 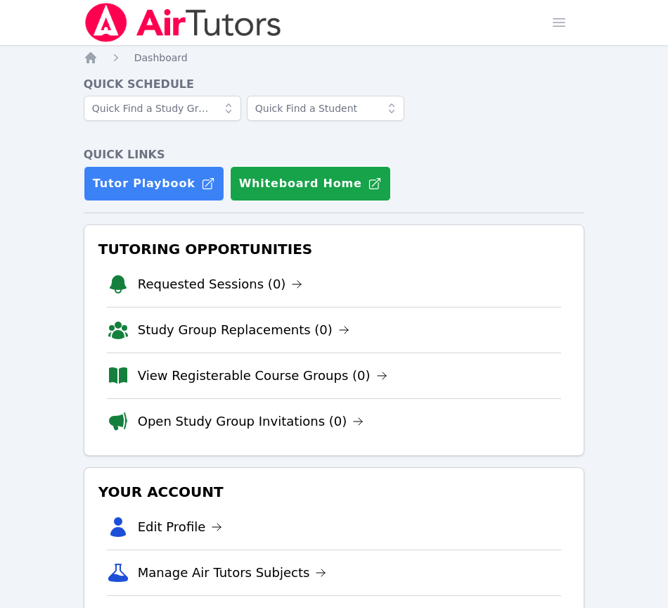 I want to click on h3: Tutoring Opportunities, so click(x=334, y=249).